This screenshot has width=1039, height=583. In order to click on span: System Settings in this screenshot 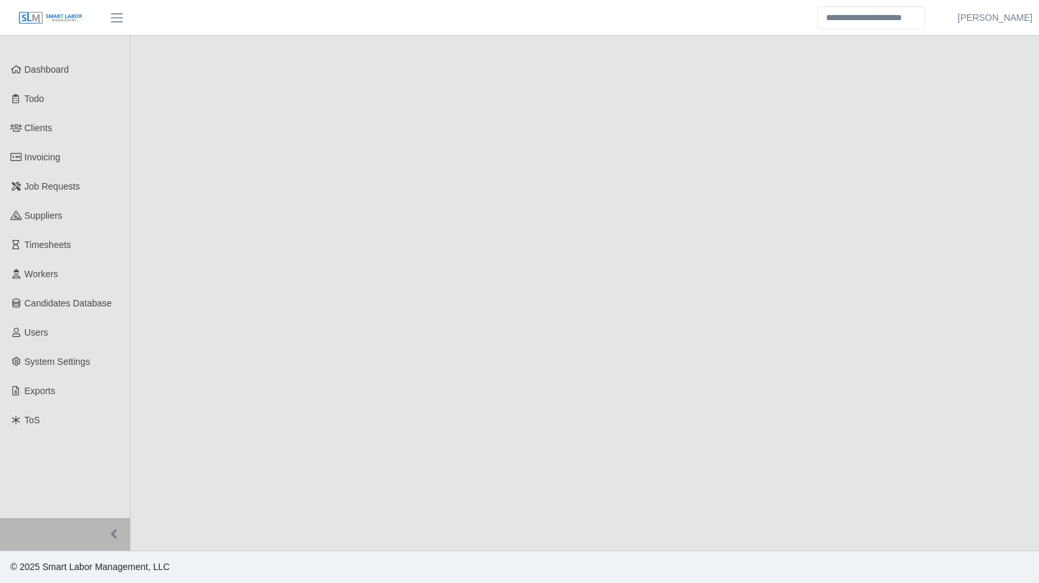, I will do `click(57, 362)`.